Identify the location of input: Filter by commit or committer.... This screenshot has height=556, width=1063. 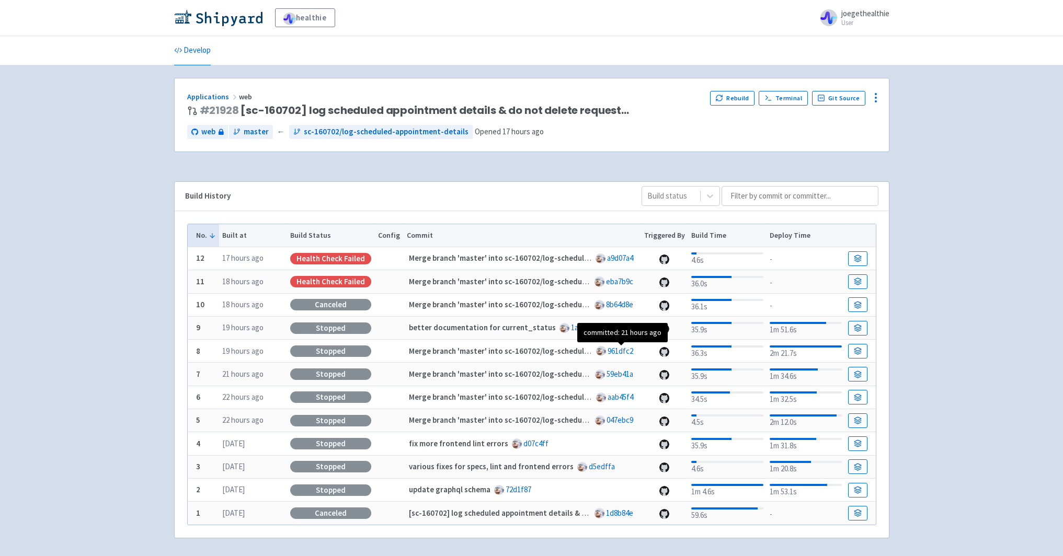
(800, 196).